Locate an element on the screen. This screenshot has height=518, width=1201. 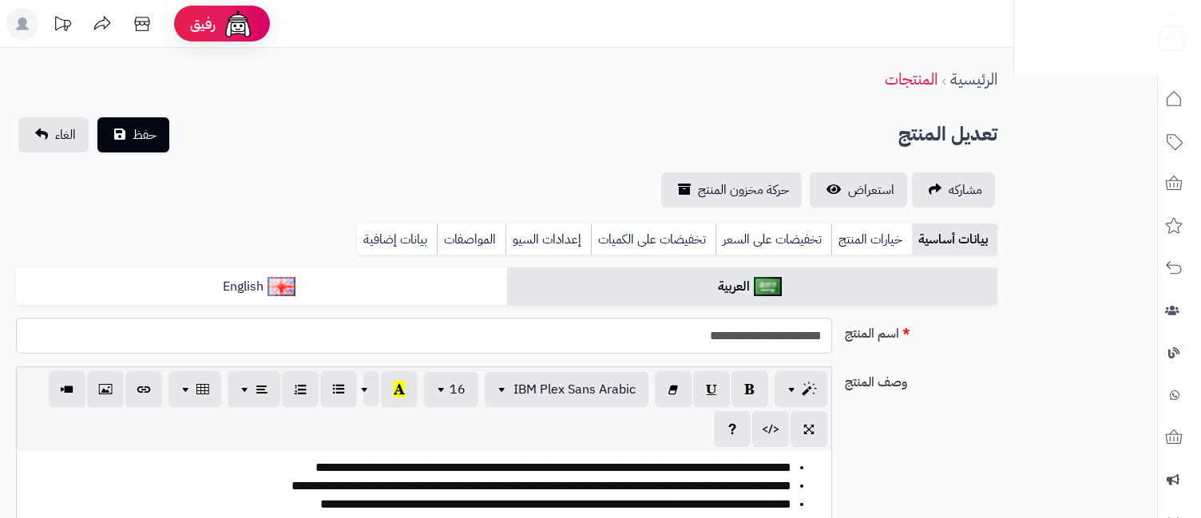
button: 16 is located at coordinates (451, 390).